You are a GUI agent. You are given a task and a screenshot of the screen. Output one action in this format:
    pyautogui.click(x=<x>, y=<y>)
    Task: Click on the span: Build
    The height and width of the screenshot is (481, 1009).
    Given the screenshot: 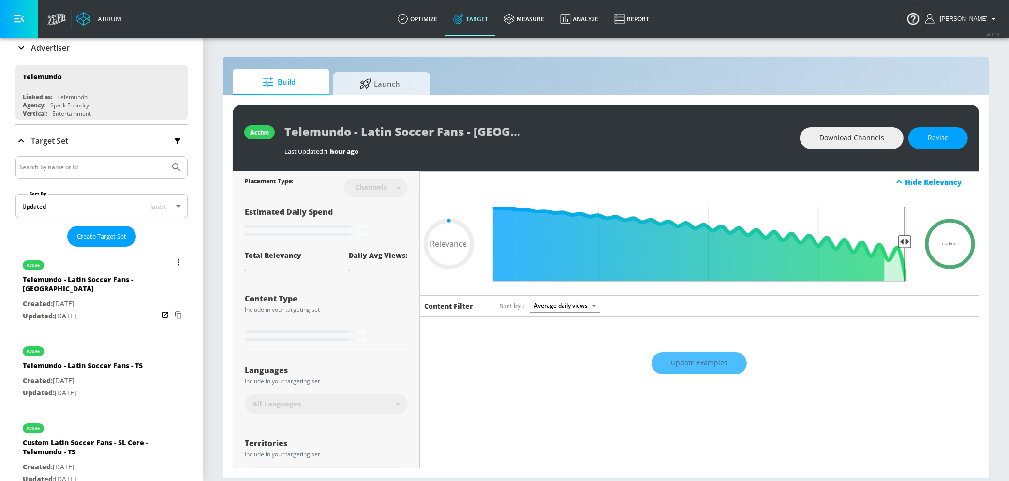 What is the action you would take?
    pyautogui.click(x=279, y=82)
    